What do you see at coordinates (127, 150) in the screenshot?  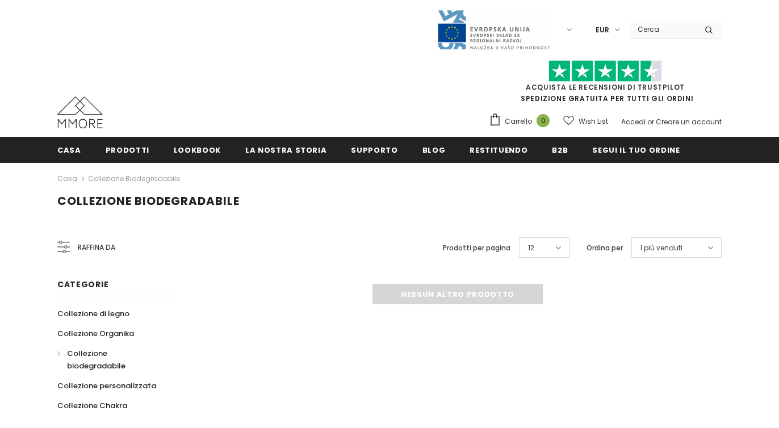 I see `span: Prodotti` at bounding box center [127, 150].